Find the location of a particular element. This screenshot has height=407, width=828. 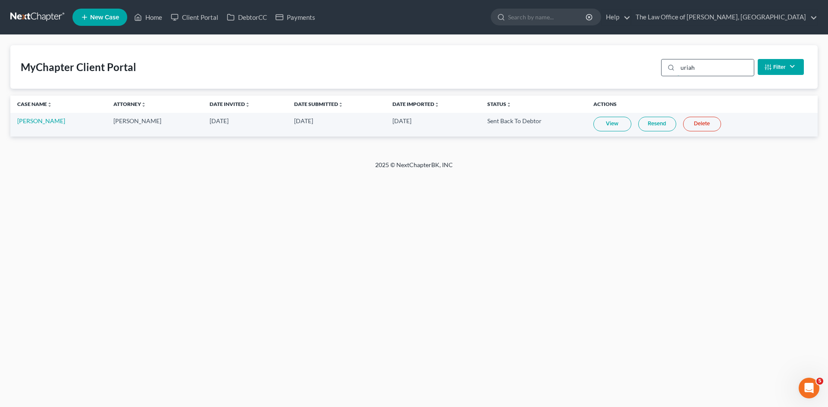

a: Attorneyunfold_more is located at coordinates (130, 104).